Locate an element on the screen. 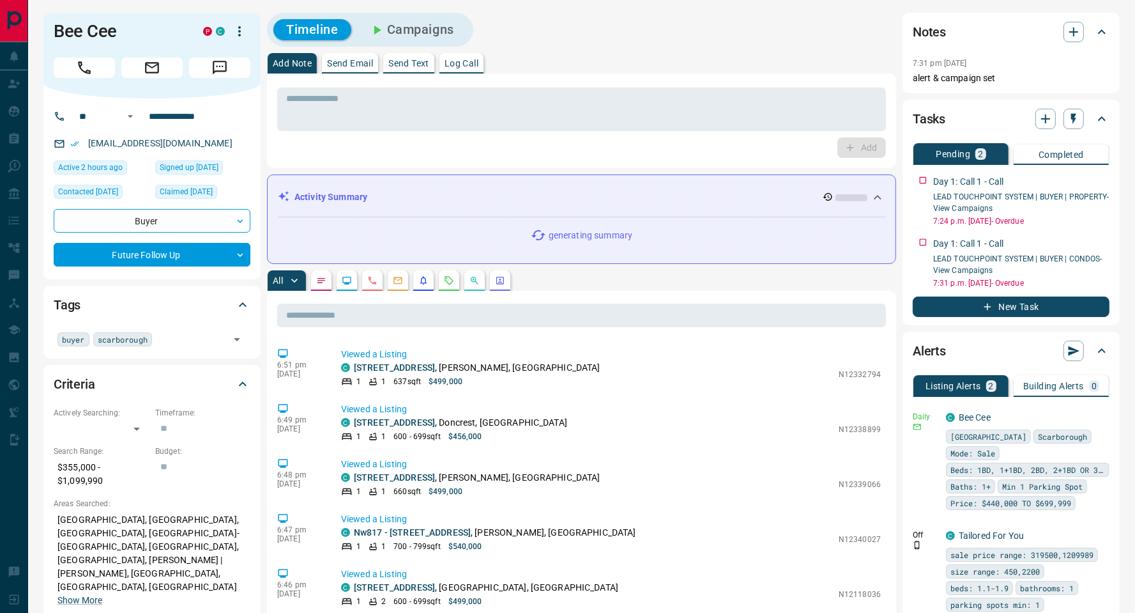 The height and width of the screenshot is (613, 1135). span: Active 2 hours ago is located at coordinates (90, 167).